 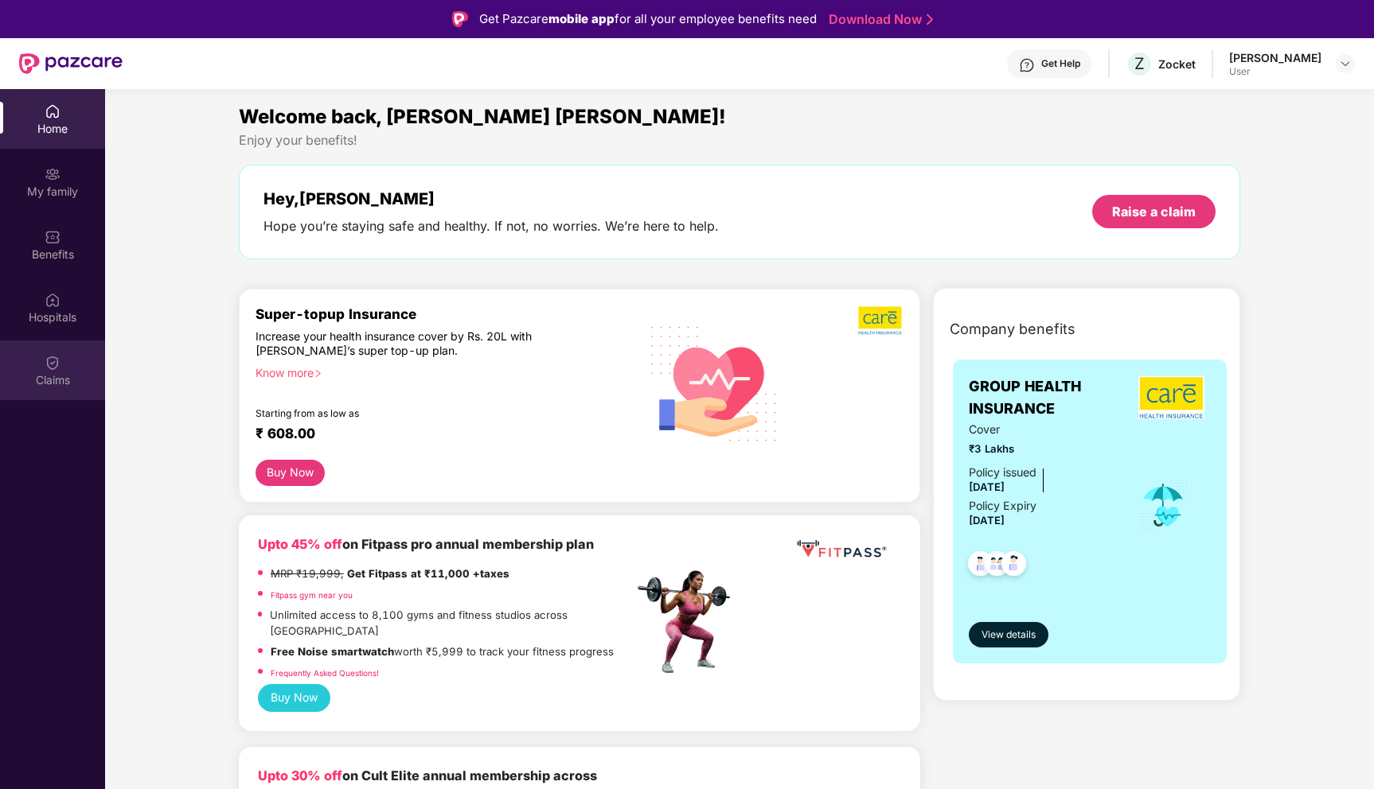 What do you see at coordinates (491, 226) in the screenshot?
I see `div: Hope you’re staying safe and healthy. If not, no worries. We’re here to help.` at bounding box center [491, 226].